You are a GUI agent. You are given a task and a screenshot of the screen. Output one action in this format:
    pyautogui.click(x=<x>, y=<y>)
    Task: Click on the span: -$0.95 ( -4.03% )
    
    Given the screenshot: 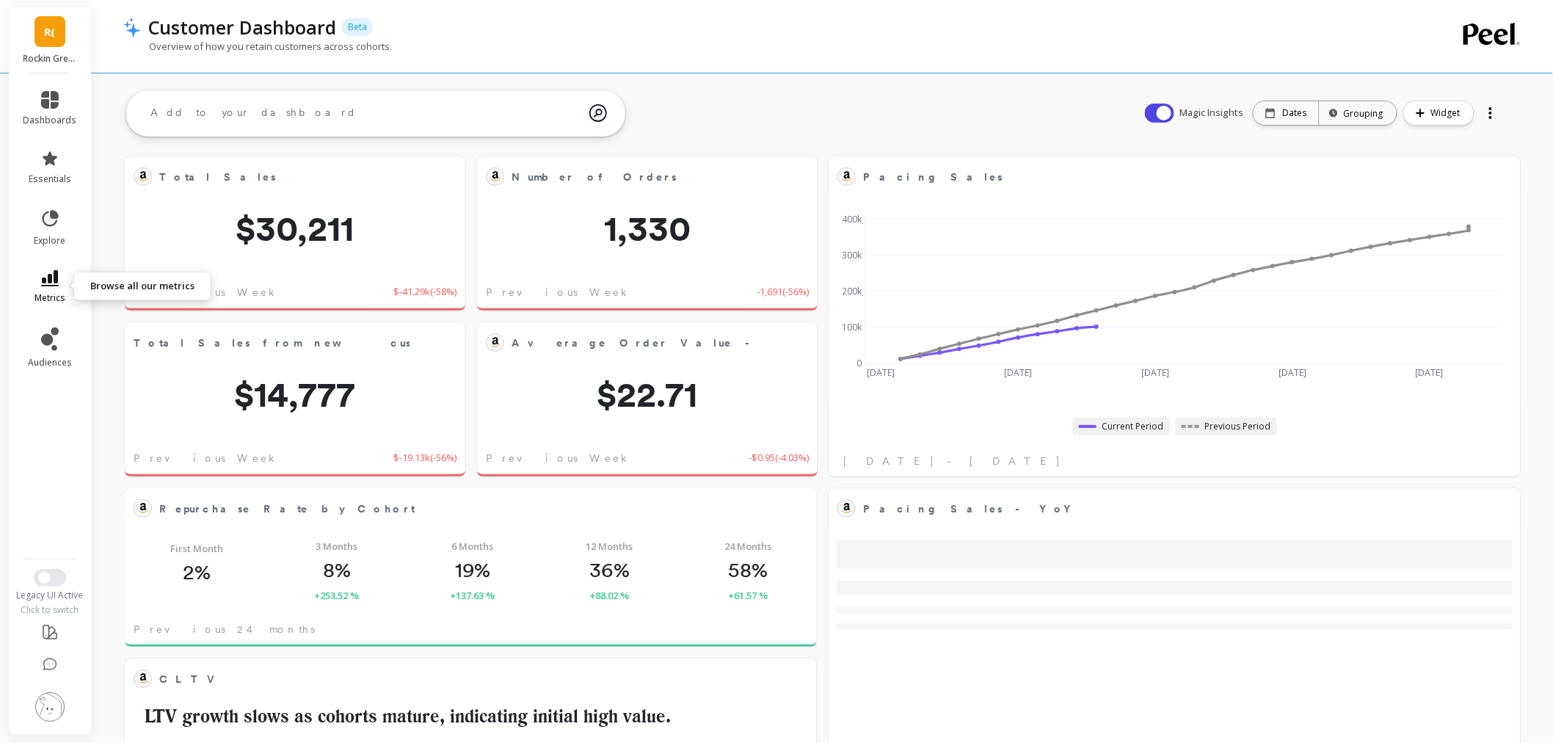 What is the action you would take?
    pyautogui.click(x=779, y=458)
    